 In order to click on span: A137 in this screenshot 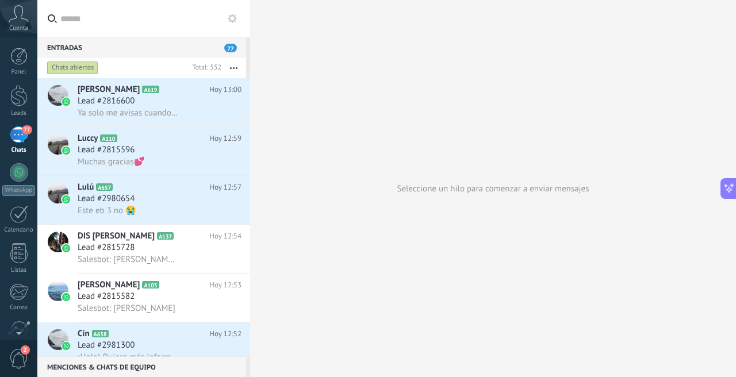, I will do `click(165, 236)`.